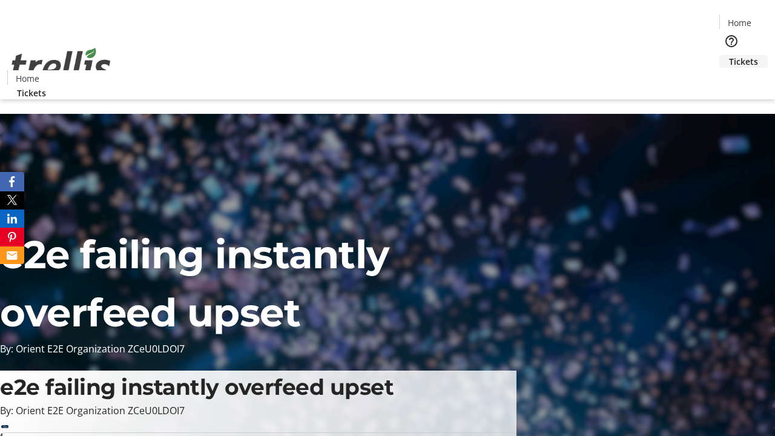 Image resolution: width=775 pixels, height=436 pixels. Describe the element at coordinates (731, 80) in the screenshot. I see `button: Cart` at that location.